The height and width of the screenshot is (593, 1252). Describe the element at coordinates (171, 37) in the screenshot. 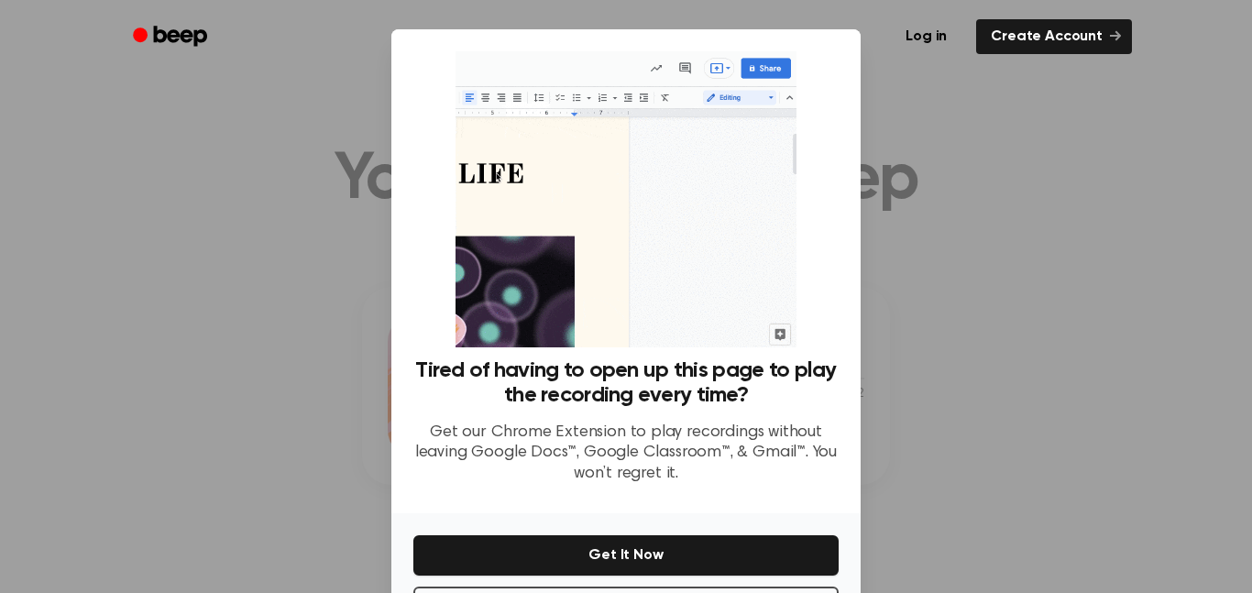

I see `a: Beep` at that location.